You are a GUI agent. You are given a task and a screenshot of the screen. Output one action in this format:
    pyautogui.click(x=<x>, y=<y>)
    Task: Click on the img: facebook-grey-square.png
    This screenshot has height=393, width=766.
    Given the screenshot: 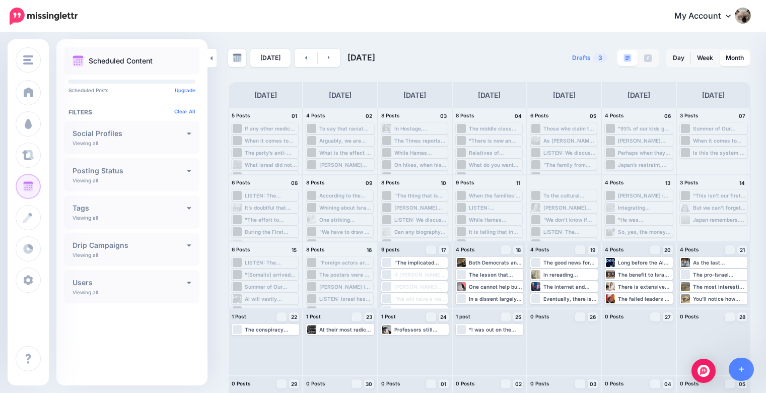 What is the action you would take?
    pyautogui.click(x=648, y=58)
    